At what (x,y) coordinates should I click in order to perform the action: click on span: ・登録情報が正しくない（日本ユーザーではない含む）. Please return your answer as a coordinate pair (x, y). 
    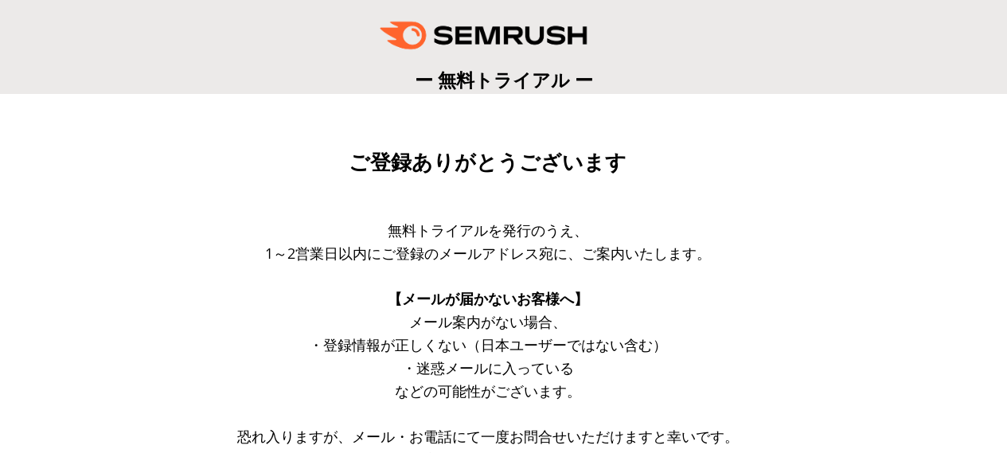
    Looking at the image, I should click on (488, 345).